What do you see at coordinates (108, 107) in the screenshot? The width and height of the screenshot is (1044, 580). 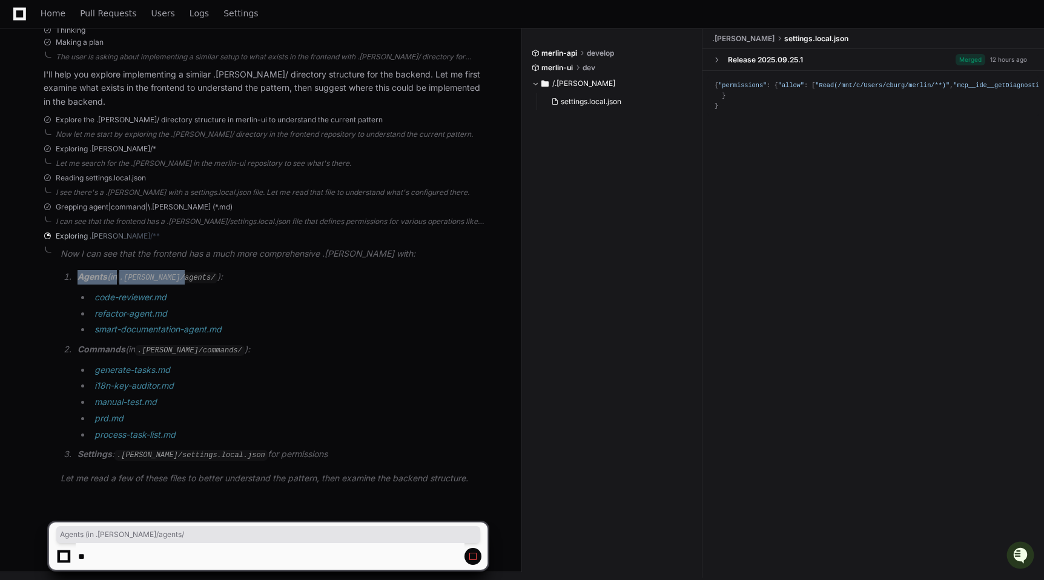 I see `div: We're offline, but we'll be back soon!` at bounding box center [108, 107].